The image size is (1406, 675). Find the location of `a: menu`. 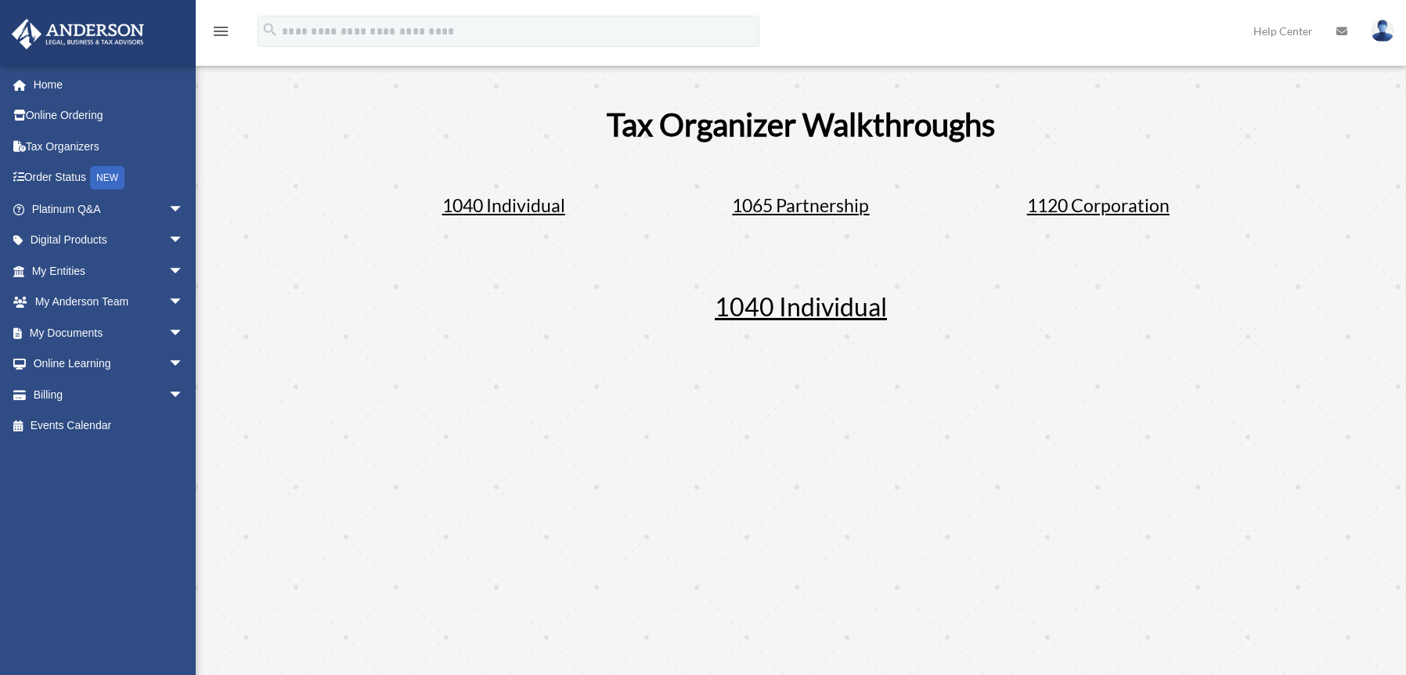

a: menu is located at coordinates (221, 34).